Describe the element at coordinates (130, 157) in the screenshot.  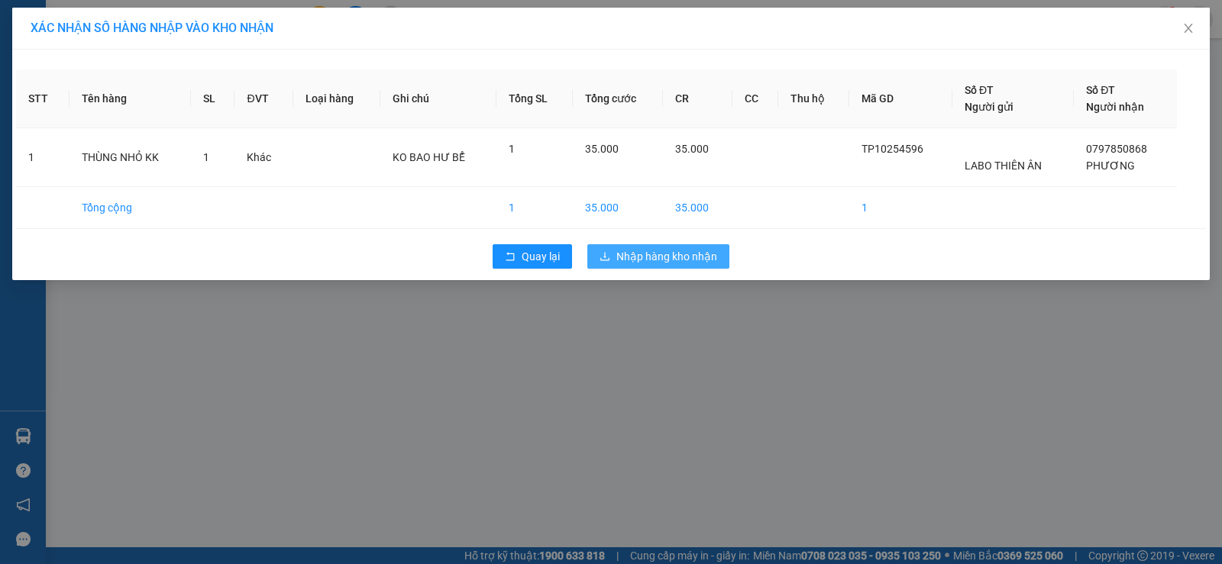
I see `td: THÙNG NHỎ KK` at that location.